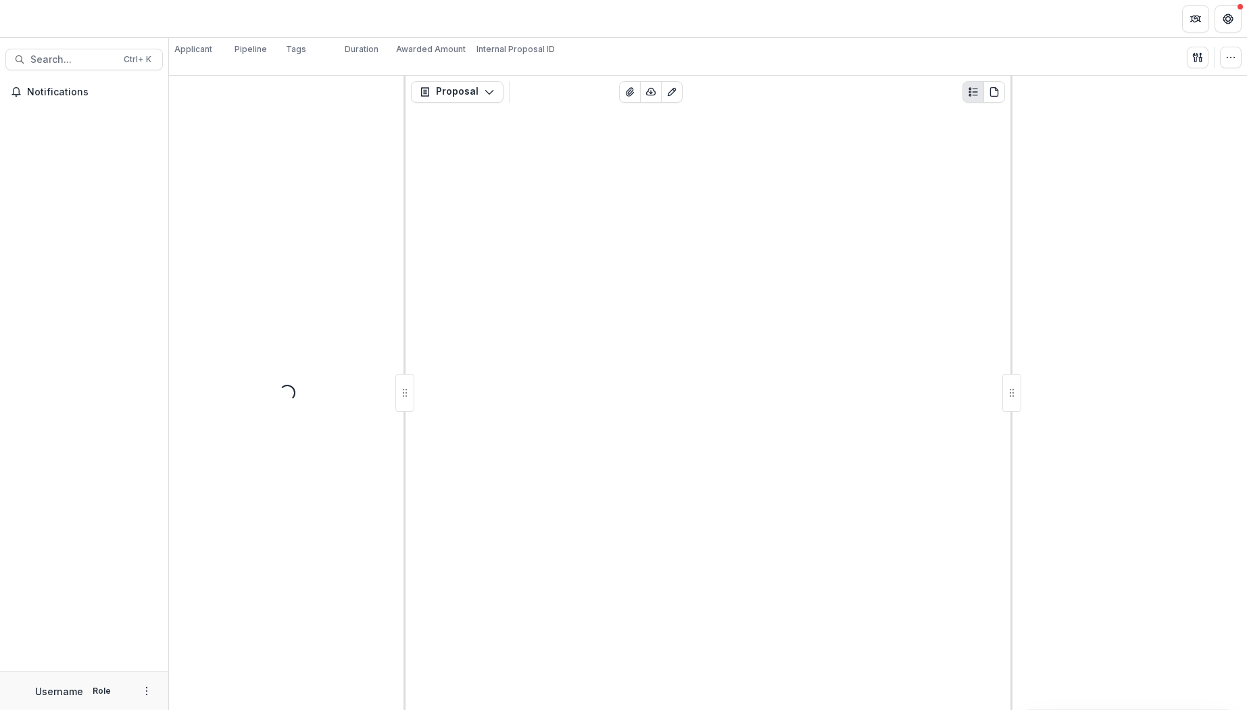 Image resolution: width=1247 pixels, height=710 pixels. Describe the element at coordinates (147, 691) in the screenshot. I see `button: More` at that location.